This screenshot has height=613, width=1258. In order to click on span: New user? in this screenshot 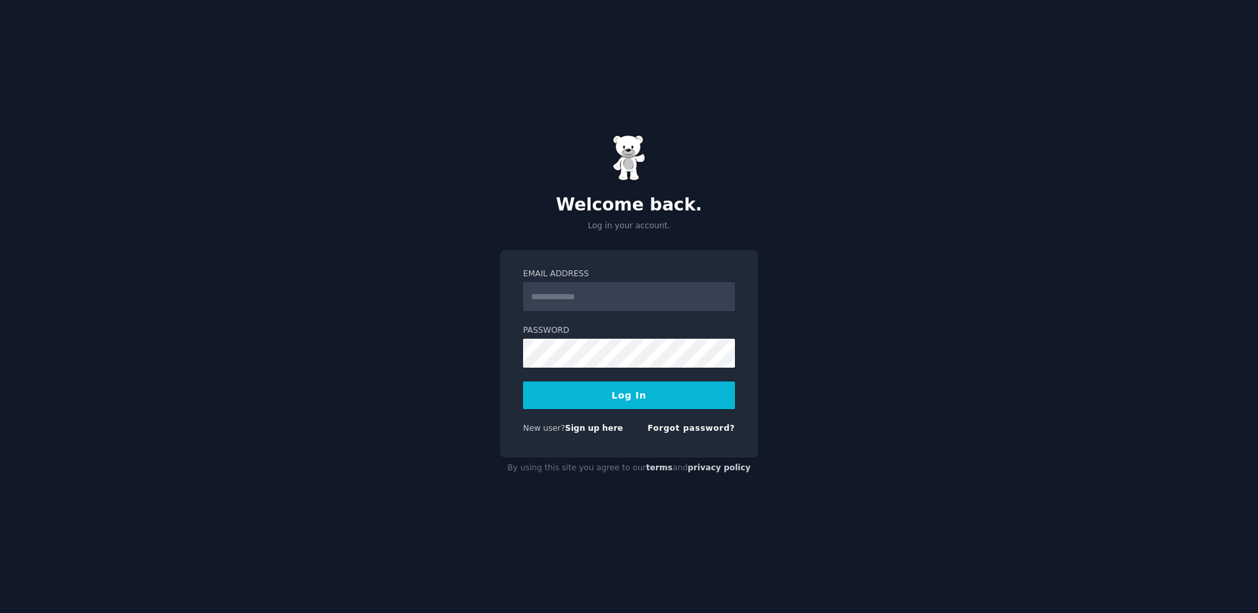, I will do `click(544, 428)`.